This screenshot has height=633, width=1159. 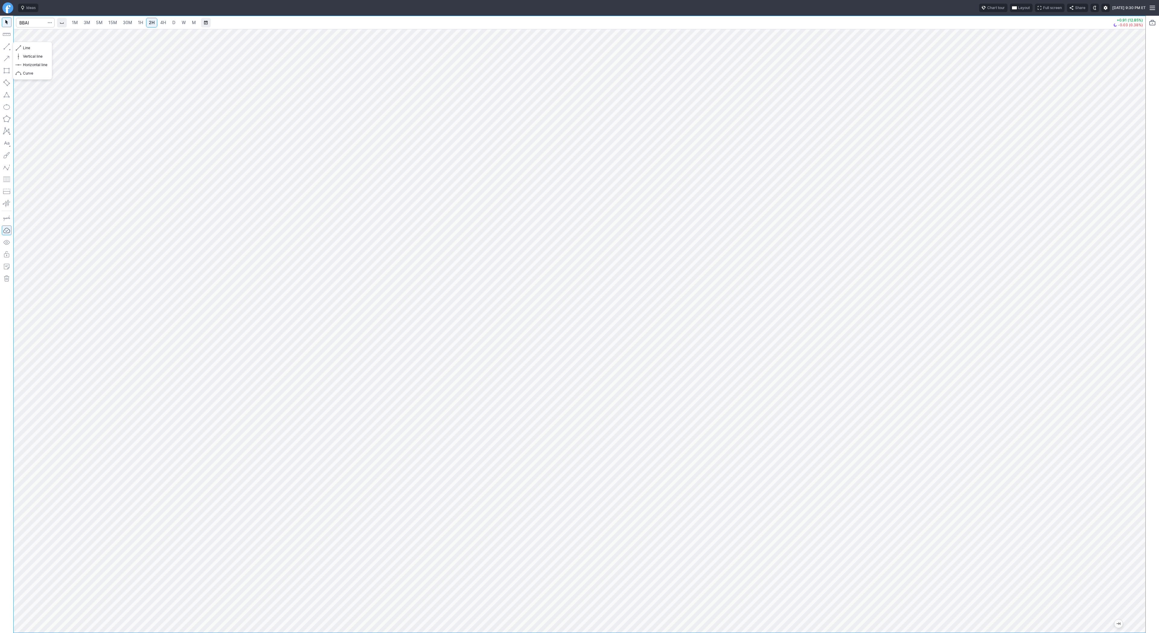 What do you see at coordinates (1106, 8) in the screenshot?
I see `button: Settings` at bounding box center [1106, 8].